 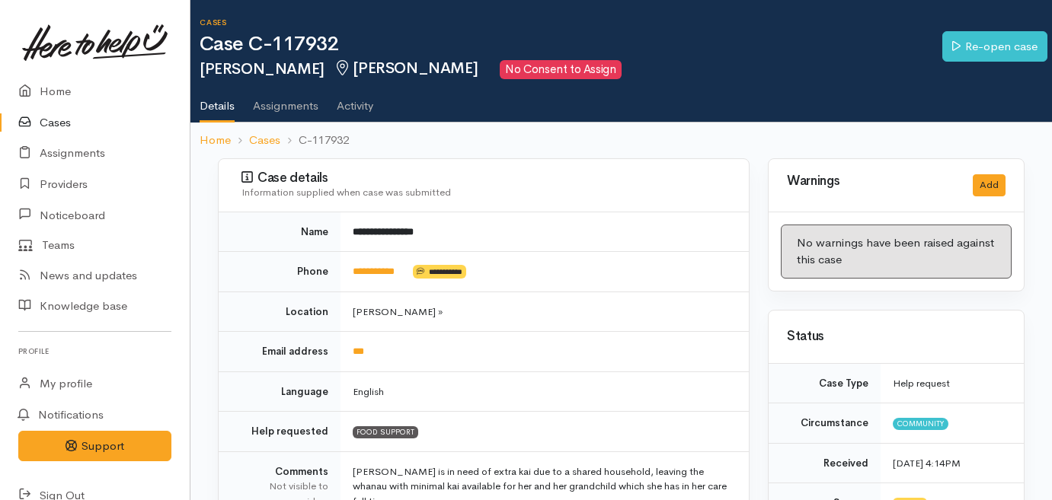 I want to click on td: Location, so click(x=280, y=312).